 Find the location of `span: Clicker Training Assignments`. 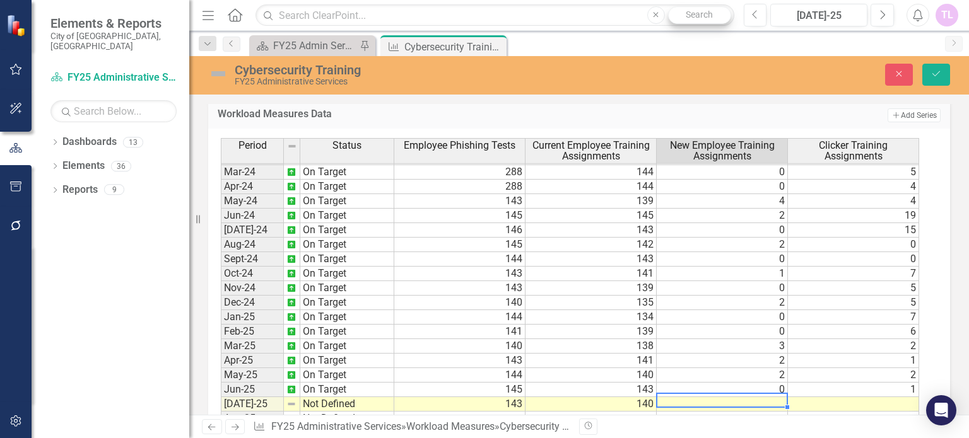

span: Clicker Training Assignments is located at coordinates (853, 151).